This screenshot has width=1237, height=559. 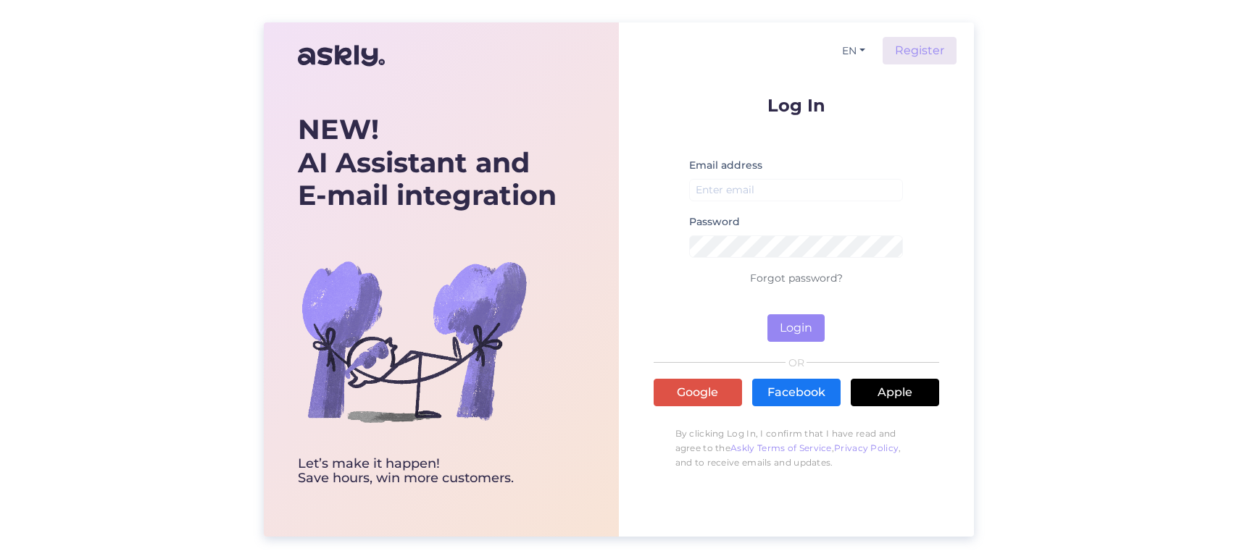 I want to click on label: Password, so click(x=714, y=222).